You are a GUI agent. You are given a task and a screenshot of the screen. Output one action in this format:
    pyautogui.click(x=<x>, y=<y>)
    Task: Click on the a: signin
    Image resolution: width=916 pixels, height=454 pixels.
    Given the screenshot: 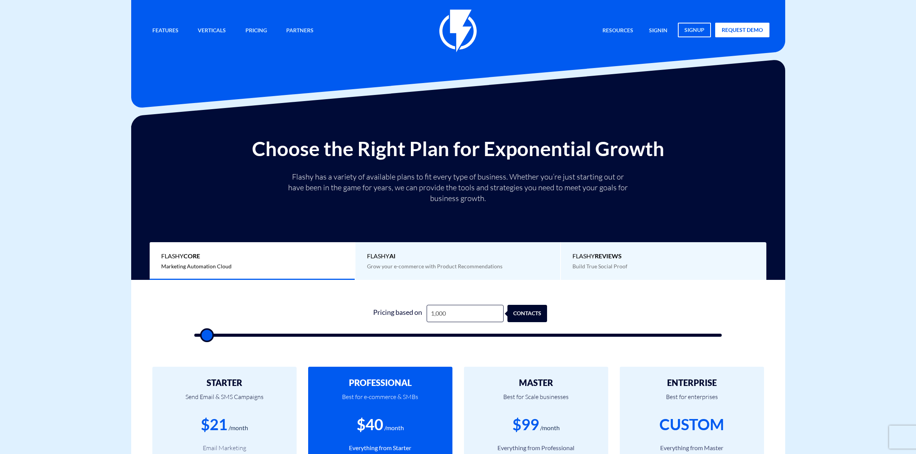 What is the action you would take?
    pyautogui.click(x=658, y=31)
    